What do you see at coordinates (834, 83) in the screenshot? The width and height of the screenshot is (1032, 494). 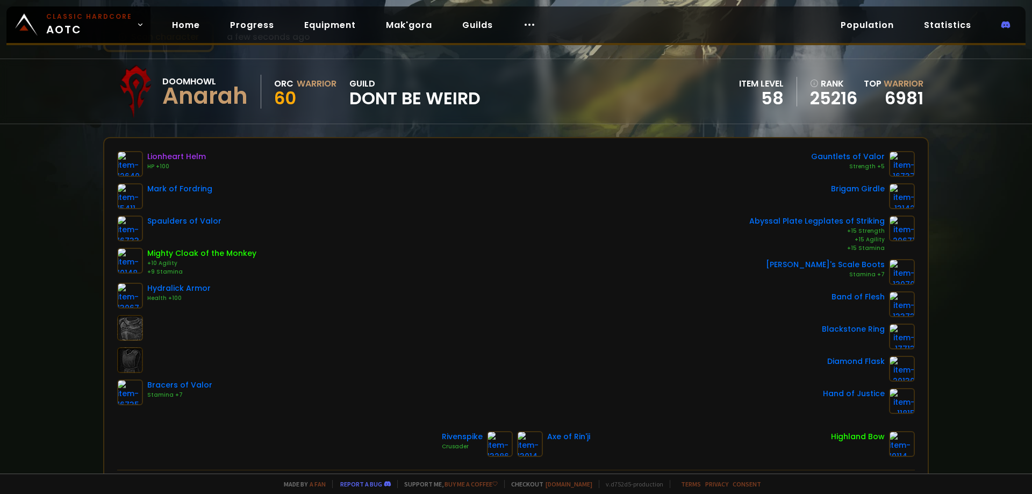 I see `div: rank` at bounding box center [834, 83].